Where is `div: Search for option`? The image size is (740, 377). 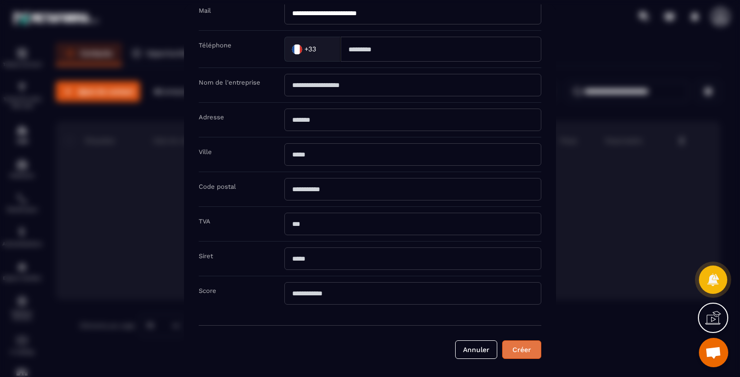
div: Search for option is located at coordinates (312, 49).